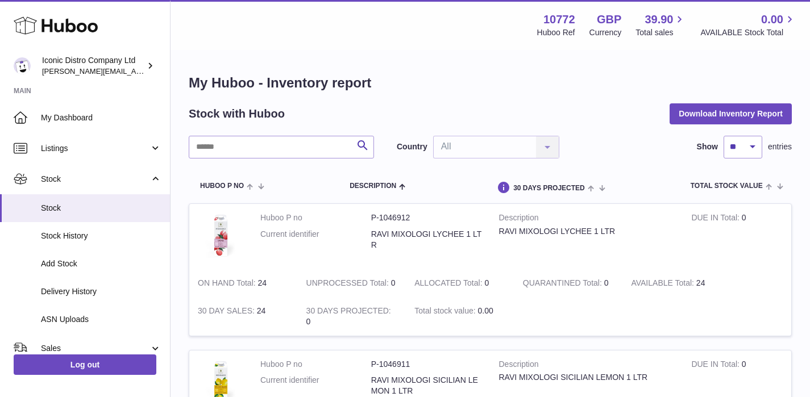  Describe the element at coordinates (222, 186) in the screenshot. I see `span: Huboo P no` at that location.